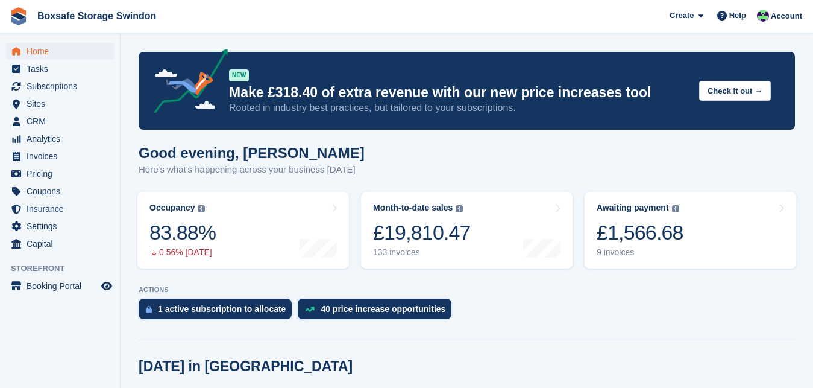  I want to click on img: price_increase_opportunities-93ffe204e8149a01c8c9dc8f82e8f89637d9d84a8eef4429ea346261dce0b2c0.svg, so click(310, 309).